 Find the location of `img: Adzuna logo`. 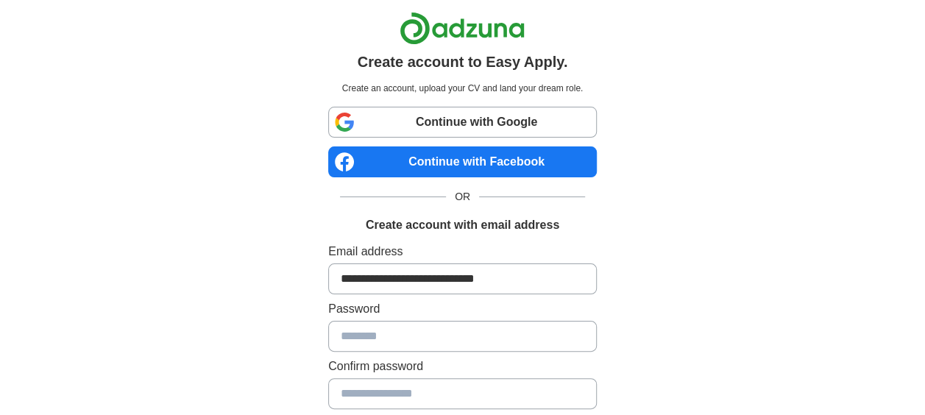

img: Adzuna logo is located at coordinates (462, 28).